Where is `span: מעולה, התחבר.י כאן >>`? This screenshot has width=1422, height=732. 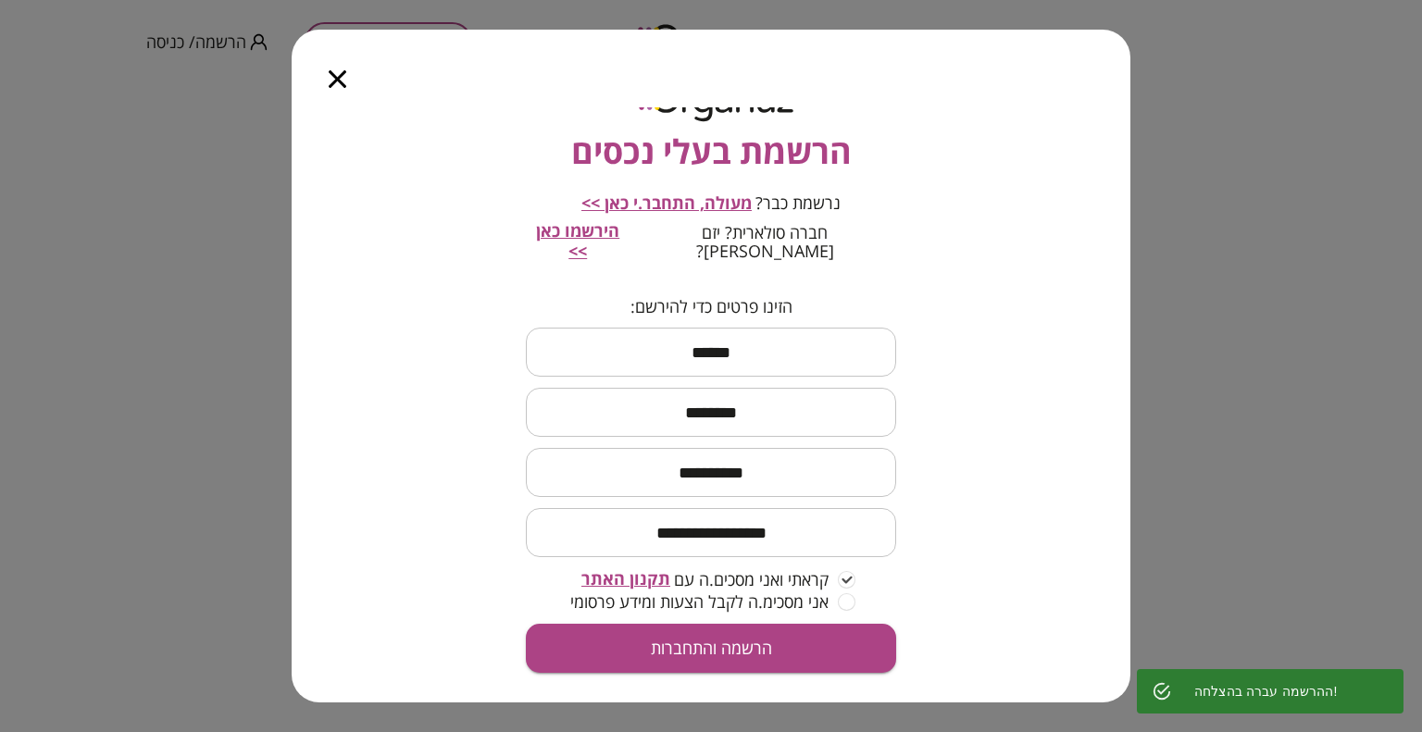
span: מעולה, התחבר.י כאן >> is located at coordinates (667, 203).